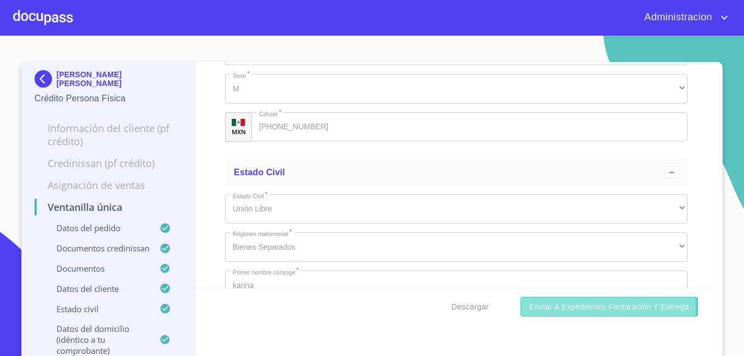 The width and height of the screenshot is (744, 356). I want to click on span: Administracion, so click(677, 18).